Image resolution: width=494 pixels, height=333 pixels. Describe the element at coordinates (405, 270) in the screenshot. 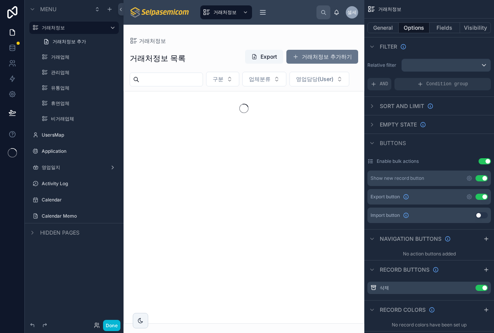

I see `span: Record buttons` at that location.